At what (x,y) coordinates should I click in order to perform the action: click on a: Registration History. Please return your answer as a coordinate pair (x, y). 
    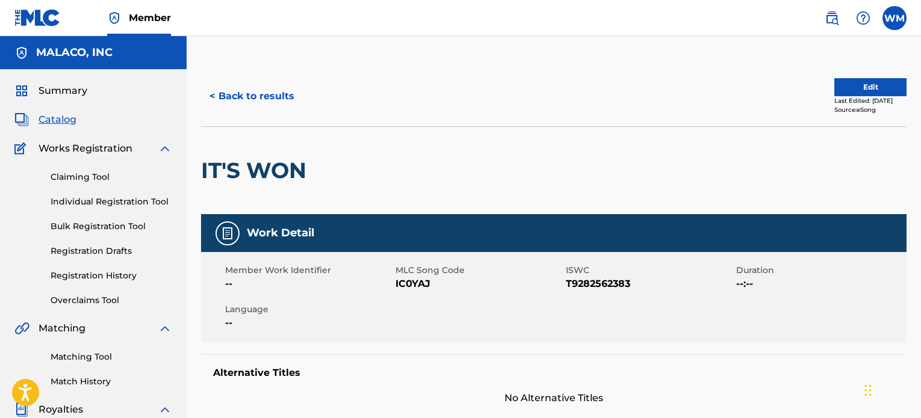
    Looking at the image, I should click on (111, 276).